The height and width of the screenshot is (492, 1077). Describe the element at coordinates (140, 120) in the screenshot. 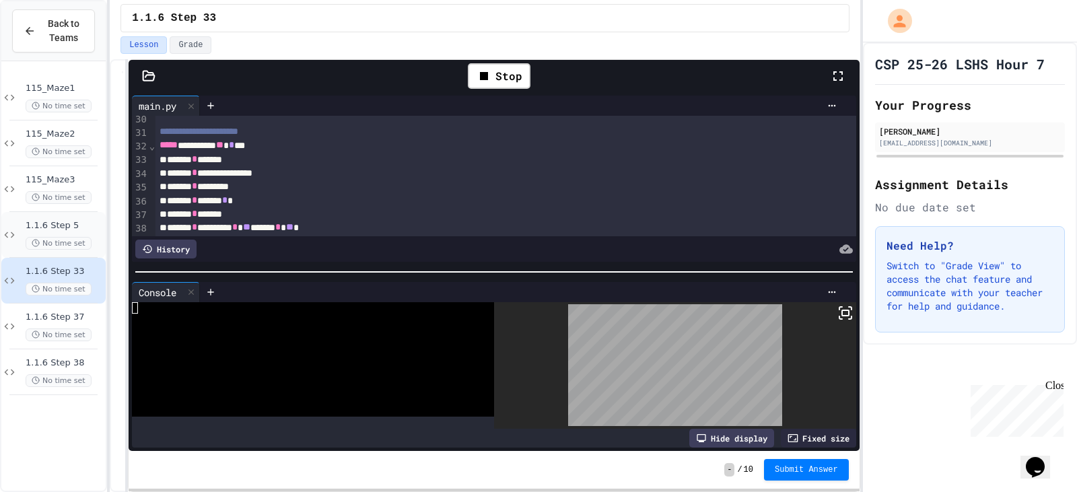

I see `div: 30` at that location.